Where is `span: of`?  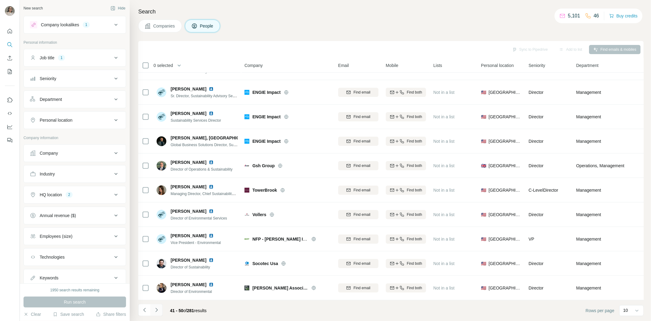 span: of is located at coordinates (185, 310).